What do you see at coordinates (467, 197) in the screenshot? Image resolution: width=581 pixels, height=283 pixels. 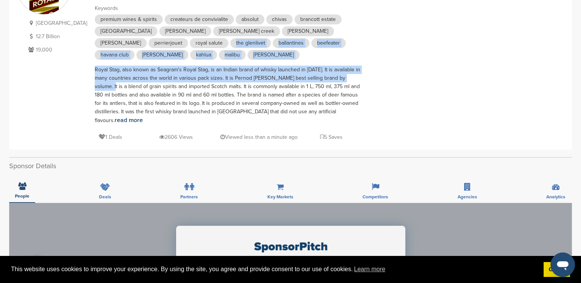 I see `span: Agencies` at bounding box center [467, 197].